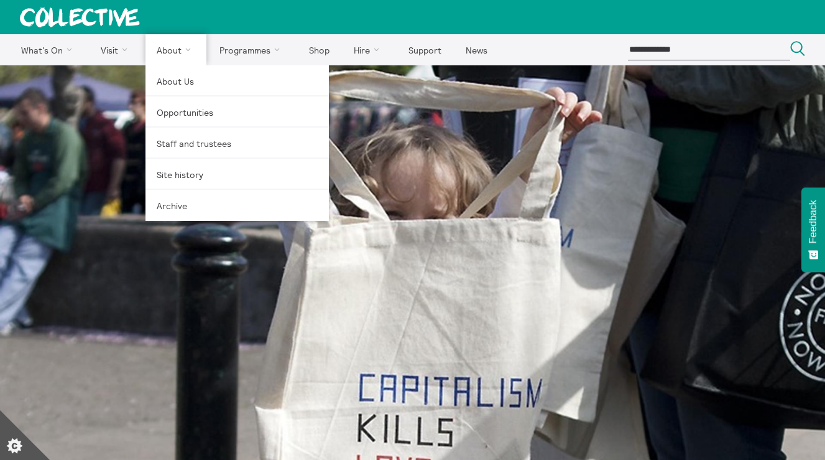 The image size is (825, 460). I want to click on button: Feedback - Show survey, so click(813, 229).